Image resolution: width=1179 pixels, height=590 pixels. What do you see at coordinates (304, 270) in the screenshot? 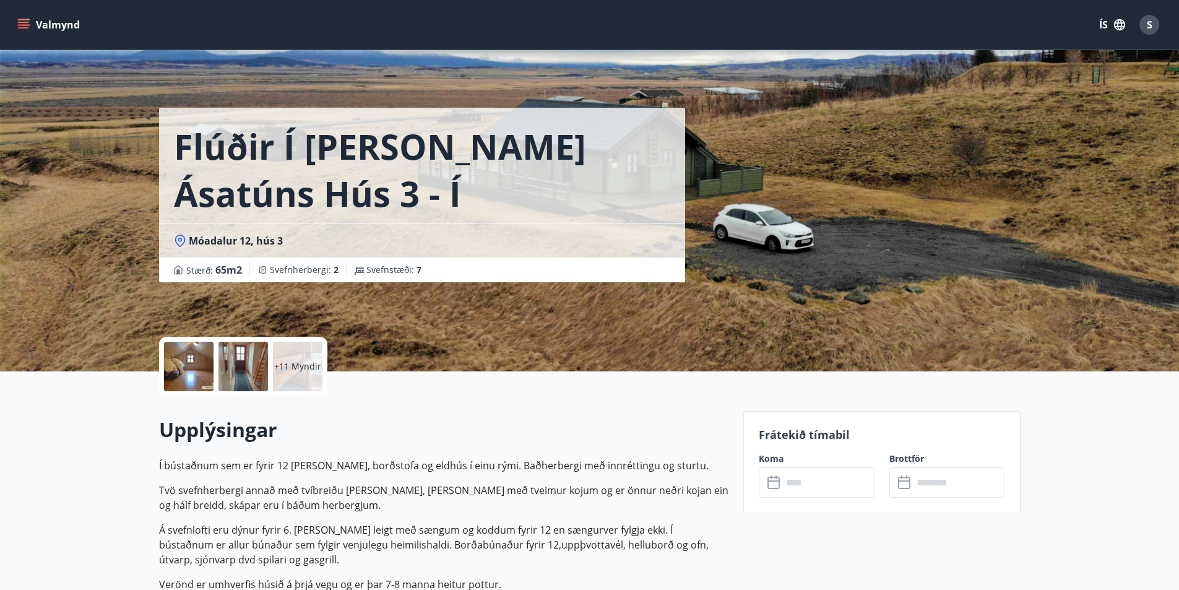
I see `span: Svefnherbergi :` at bounding box center [304, 270].